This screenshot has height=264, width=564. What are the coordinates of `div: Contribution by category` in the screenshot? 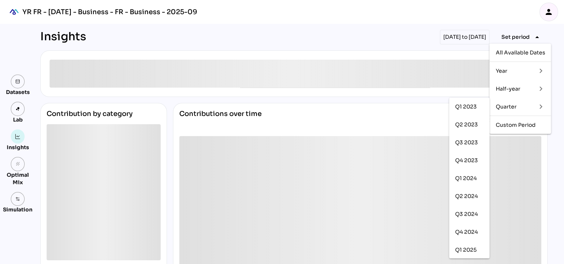 It's located at (104, 117).